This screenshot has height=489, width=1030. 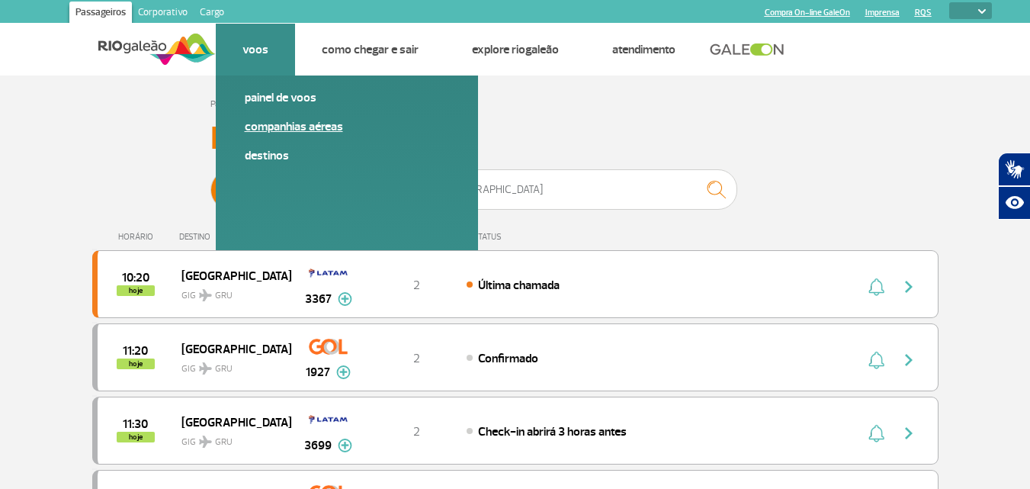 What do you see at coordinates (347, 156) in the screenshot?
I see `a: Destinos` at bounding box center [347, 156].